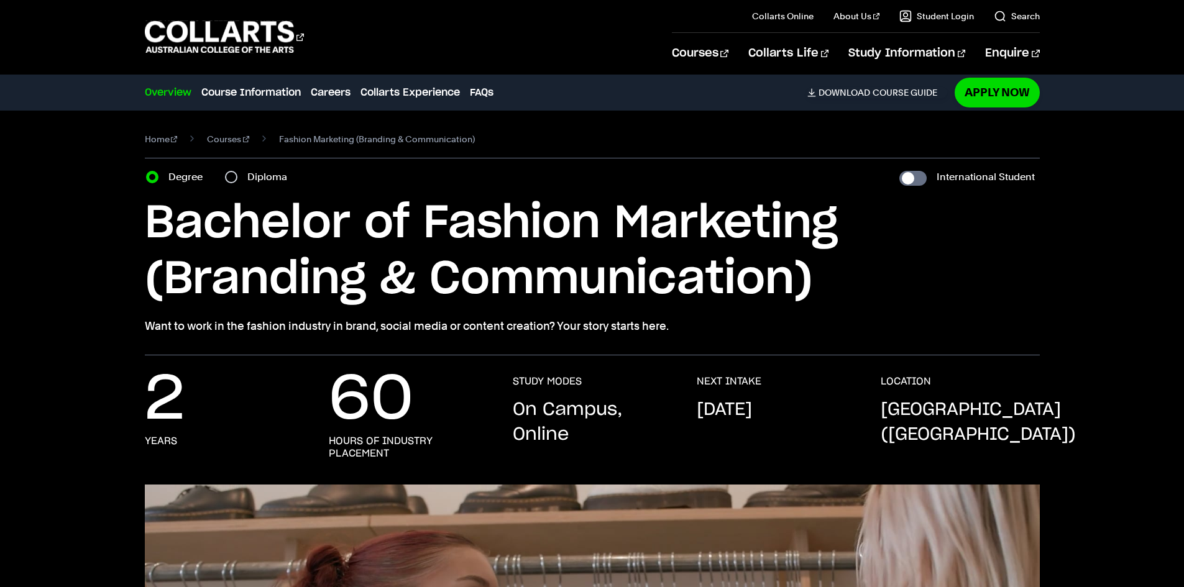 The image size is (1184, 587). What do you see at coordinates (161, 441) in the screenshot?
I see `h3: years` at bounding box center [161, 441].